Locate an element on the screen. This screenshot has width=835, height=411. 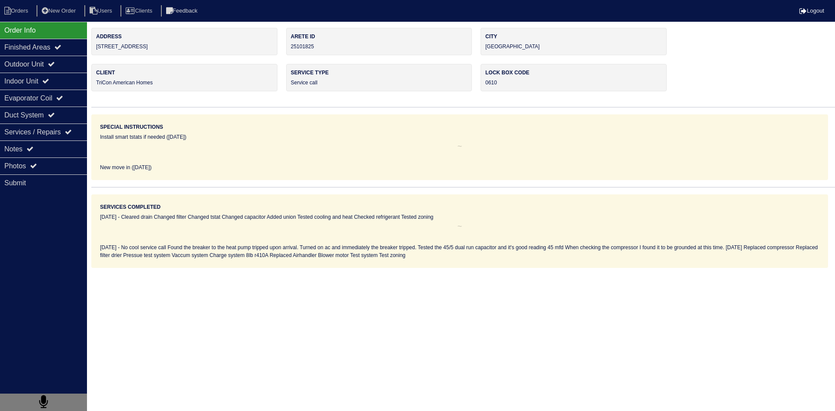
label: Address is located at coordinates (184, 37).